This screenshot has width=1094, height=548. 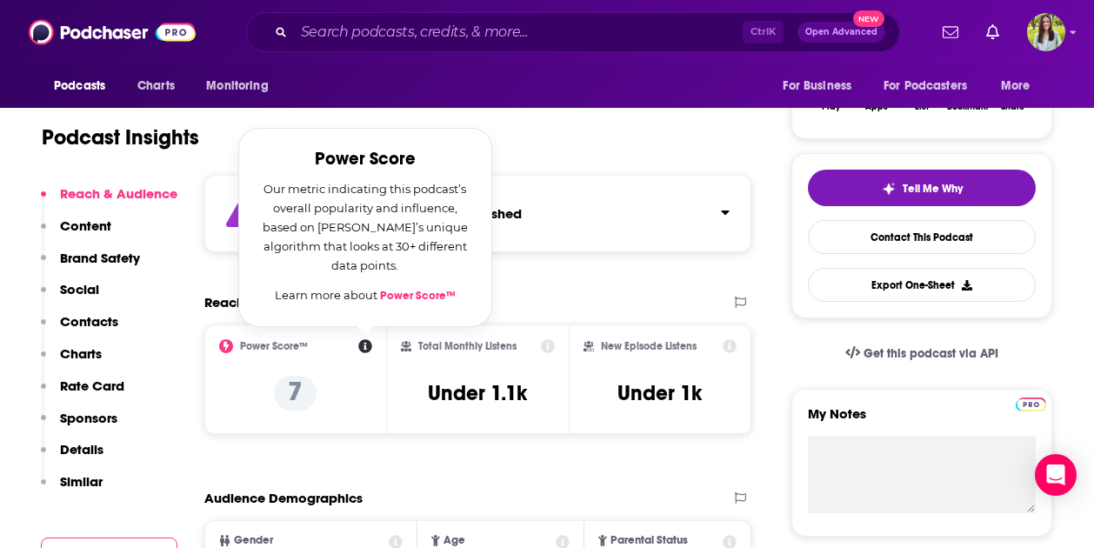 I want to click on img: Podchaser Pro, so click(x=1031, y=404).